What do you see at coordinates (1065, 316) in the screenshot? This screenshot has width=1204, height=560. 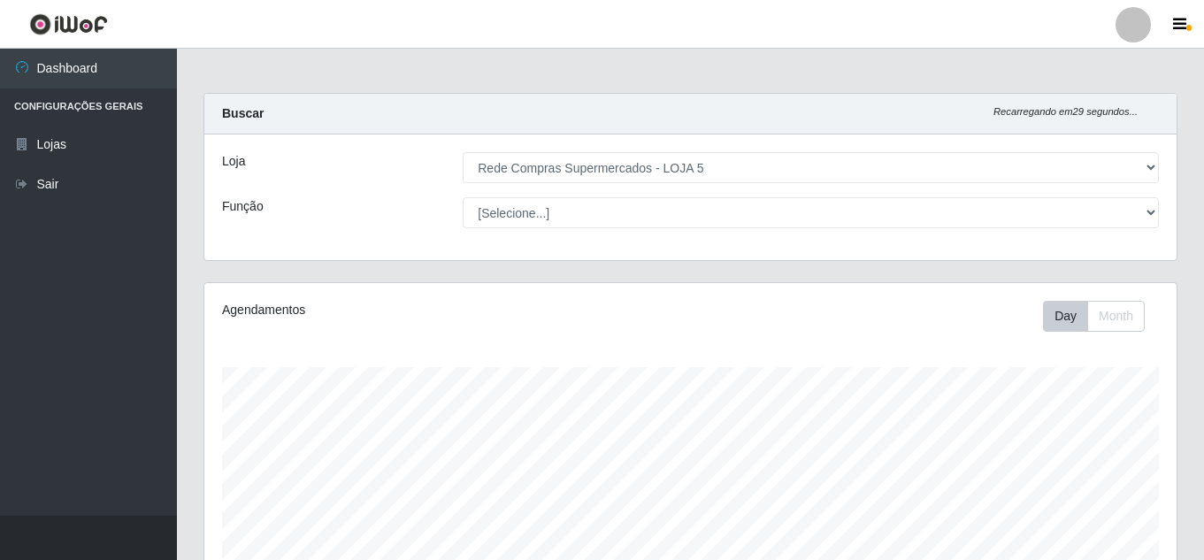 I see `button: Day` at bounding box center [1065, 316].